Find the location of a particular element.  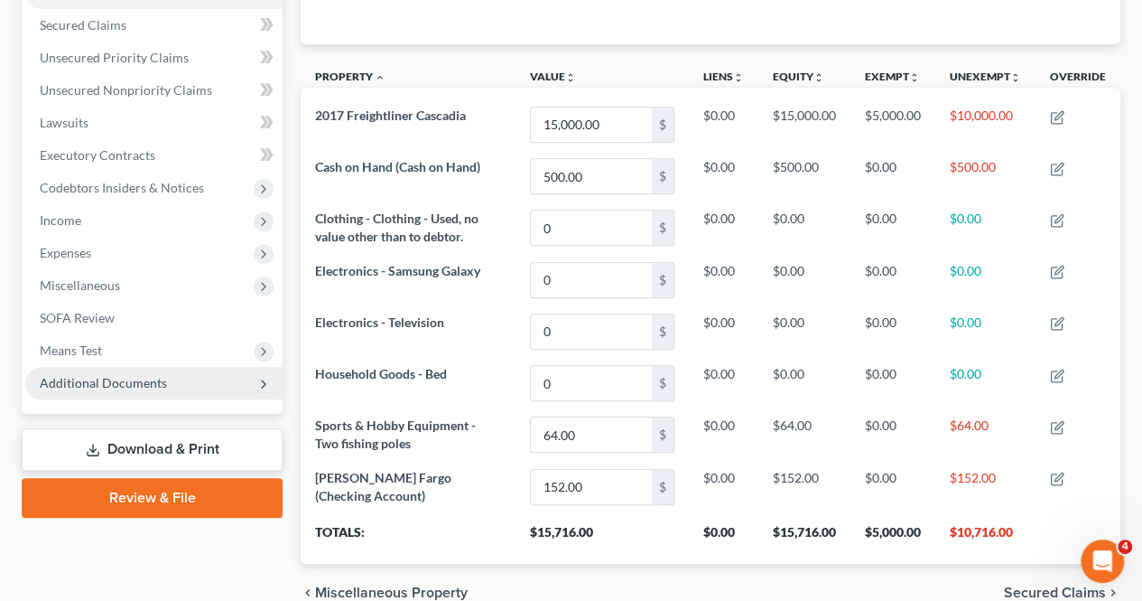

a: Unexemptunfold_more is located at coordinates (985, 76).